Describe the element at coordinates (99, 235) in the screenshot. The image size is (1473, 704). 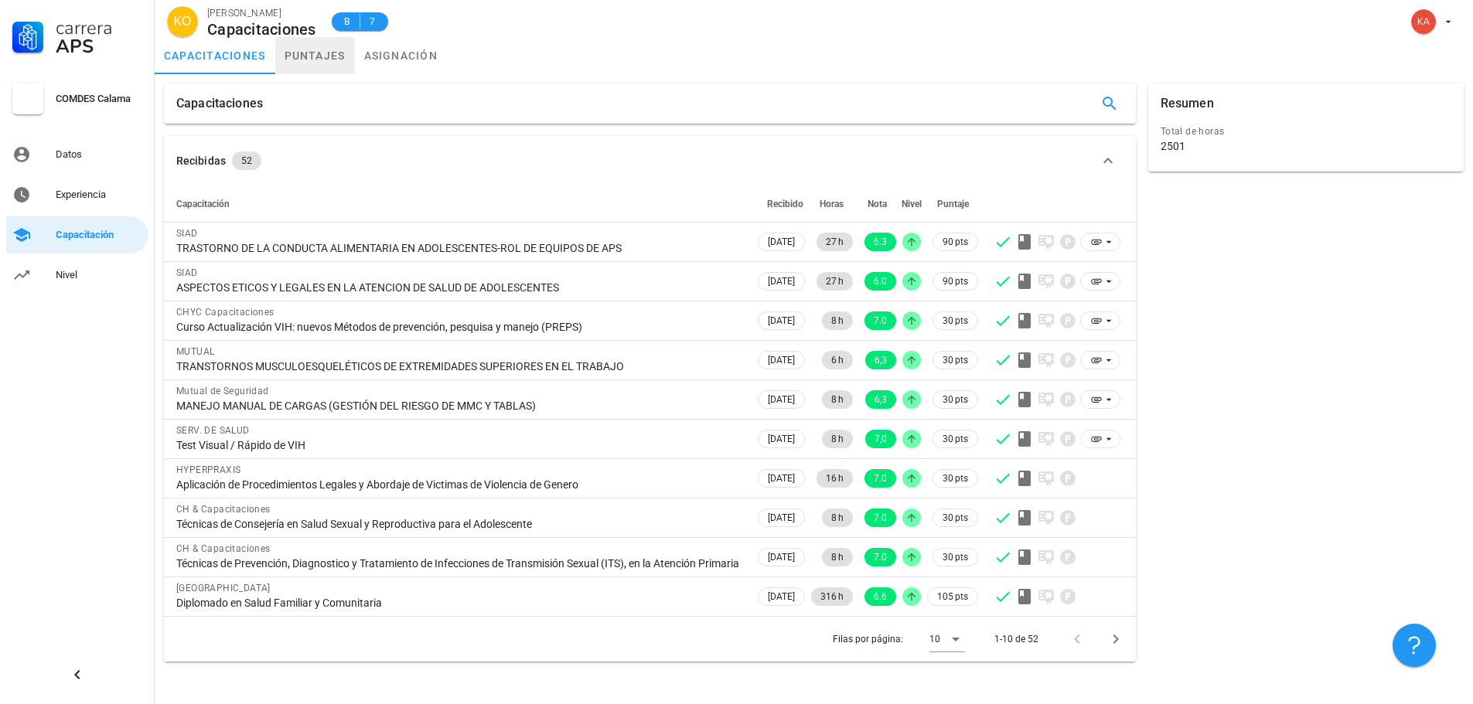
I see `div: Capacitación` at that location.